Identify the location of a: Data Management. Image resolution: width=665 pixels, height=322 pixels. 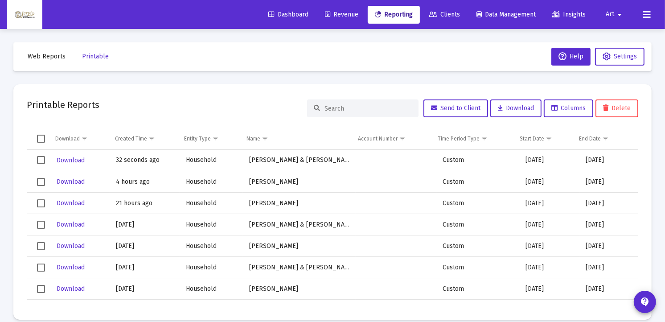
(506, 15).